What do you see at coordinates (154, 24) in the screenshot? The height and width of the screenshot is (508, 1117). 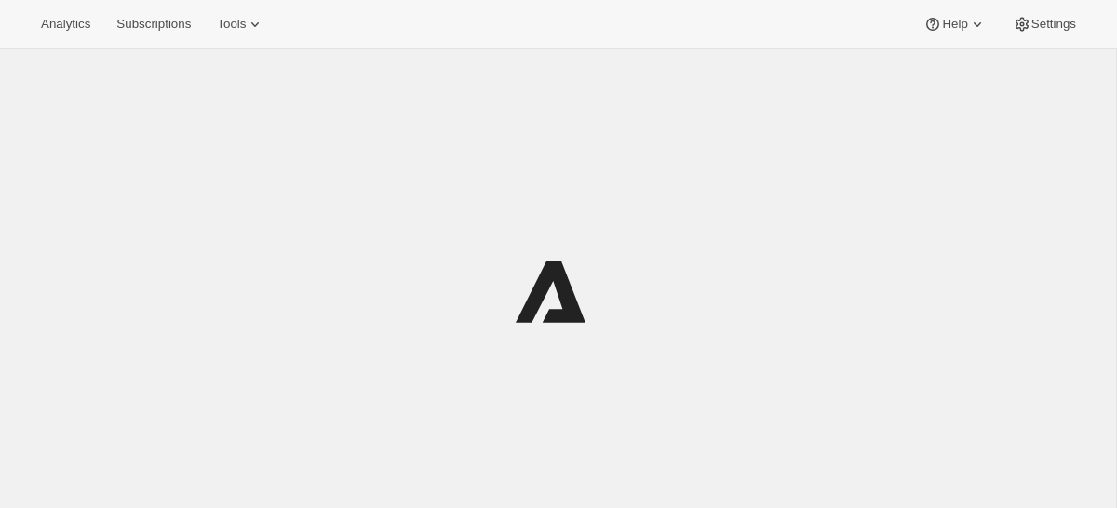 I see `button: Subscriptions` at bounding box center [154, 24].